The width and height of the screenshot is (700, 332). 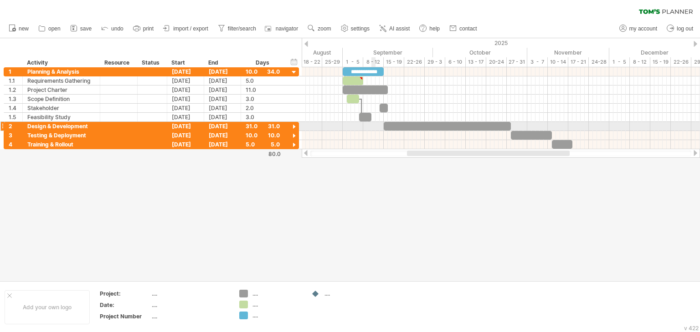 I want to click on div: Design & Development, so click(x=61, y=126).